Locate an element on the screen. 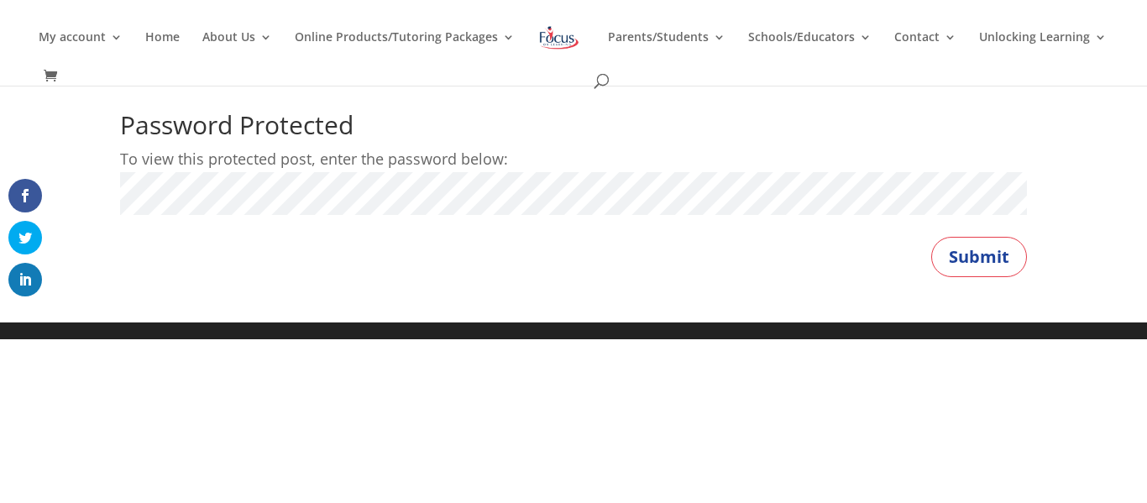 Image resolution: width=1147 pixels, height=503 pixels. h1: Password Protected is located at coordinates (574, 129).